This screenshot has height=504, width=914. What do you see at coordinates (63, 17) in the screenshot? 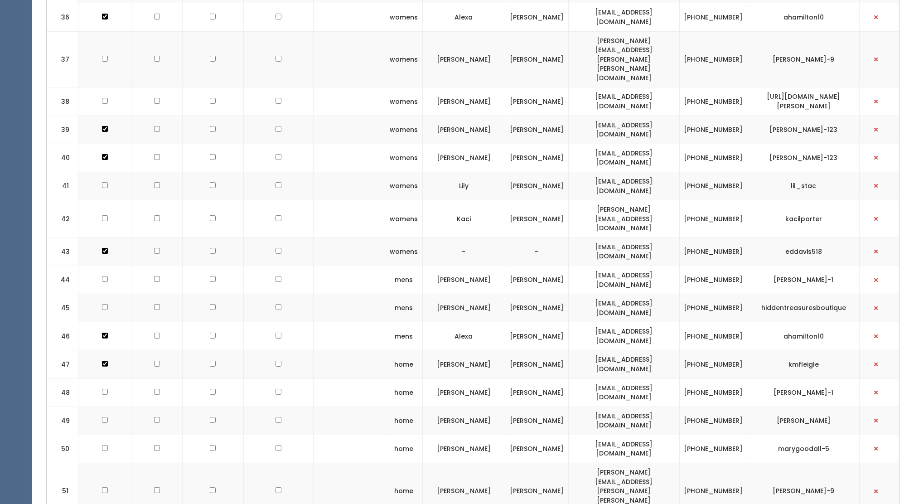
I see `td: 36` at bounding box center [63, 17].